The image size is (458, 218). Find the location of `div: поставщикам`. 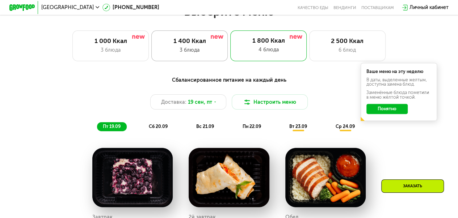

div: поставщикам is located at coordinates (378, 8).